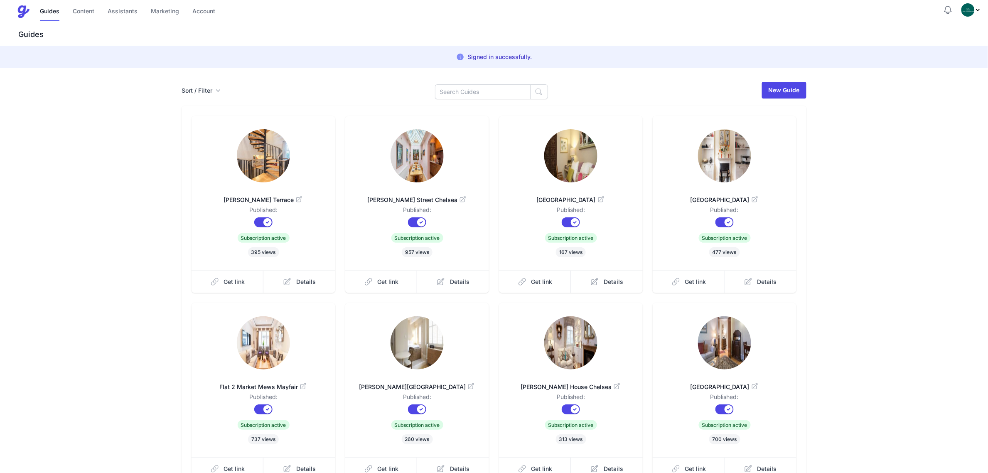  What do you see at coordinates (263, 387) in the screenshot?
I see `span: Flat 2 Market Mews Mayfair` at bounding box center [263, 387].